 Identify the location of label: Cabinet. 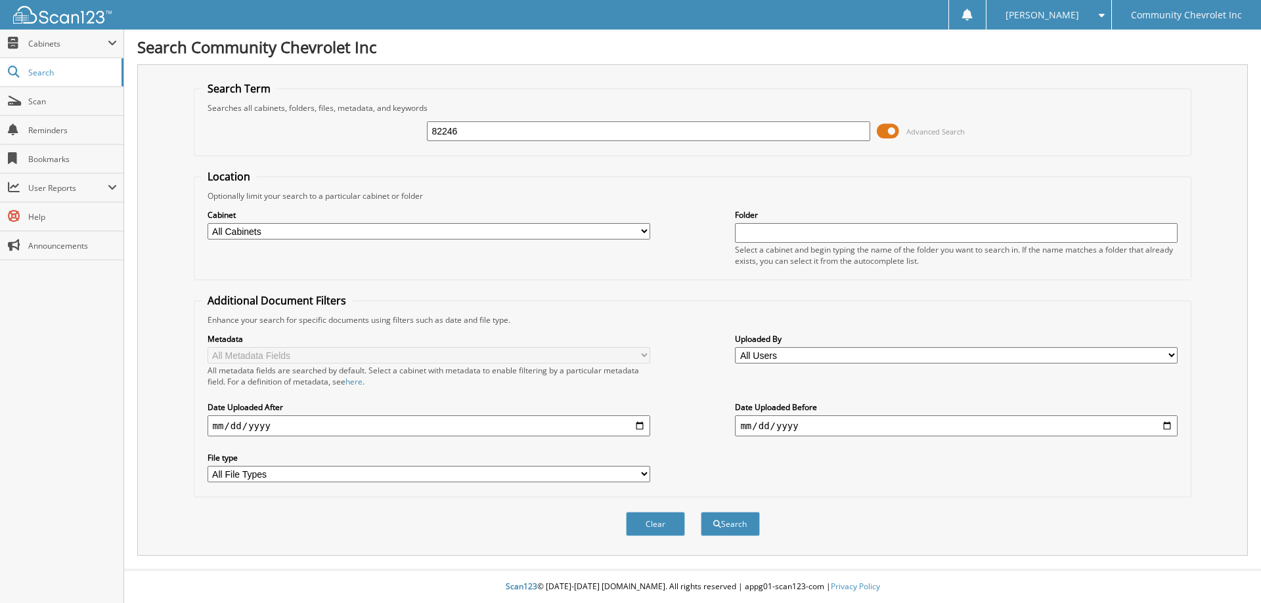
(429, 215).